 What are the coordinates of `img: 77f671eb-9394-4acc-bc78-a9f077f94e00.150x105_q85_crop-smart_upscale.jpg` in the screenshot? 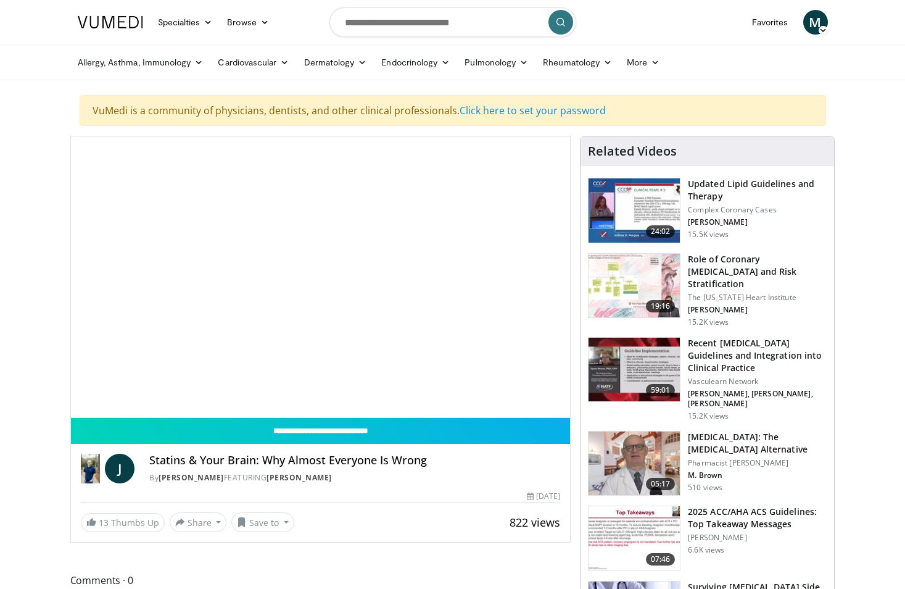 It's located at (634, 210).